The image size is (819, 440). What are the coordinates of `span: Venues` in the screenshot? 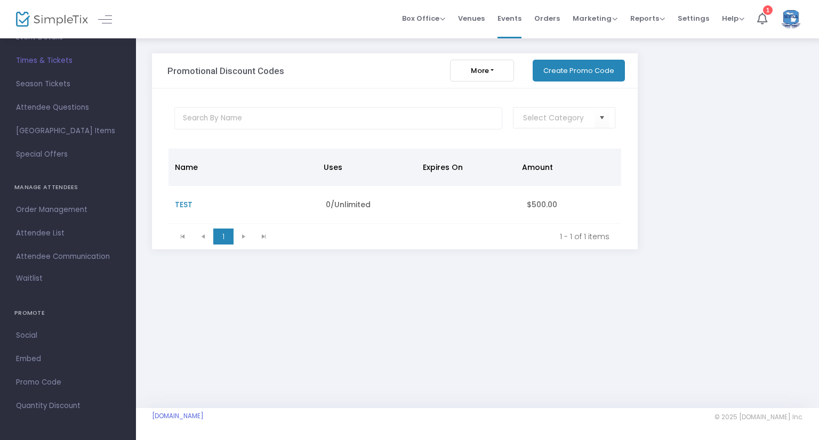 It's located at (471, 18).